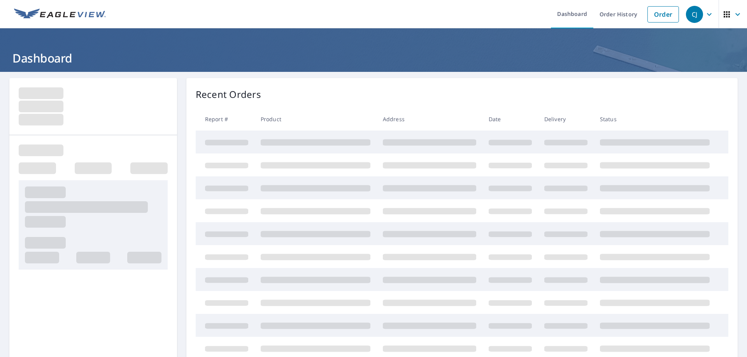 The width and height of the screenshot is (747, 357). I want to click on th: Address, so click(429, 119).